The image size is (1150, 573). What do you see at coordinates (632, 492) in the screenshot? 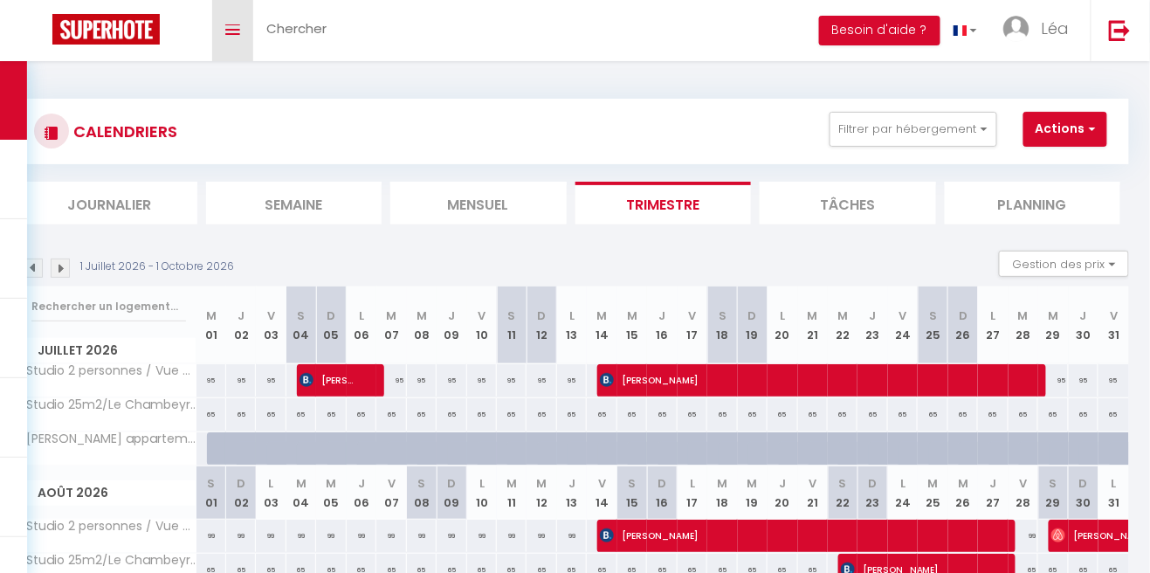
I see `th: 15` at bounding box center [632, 492].